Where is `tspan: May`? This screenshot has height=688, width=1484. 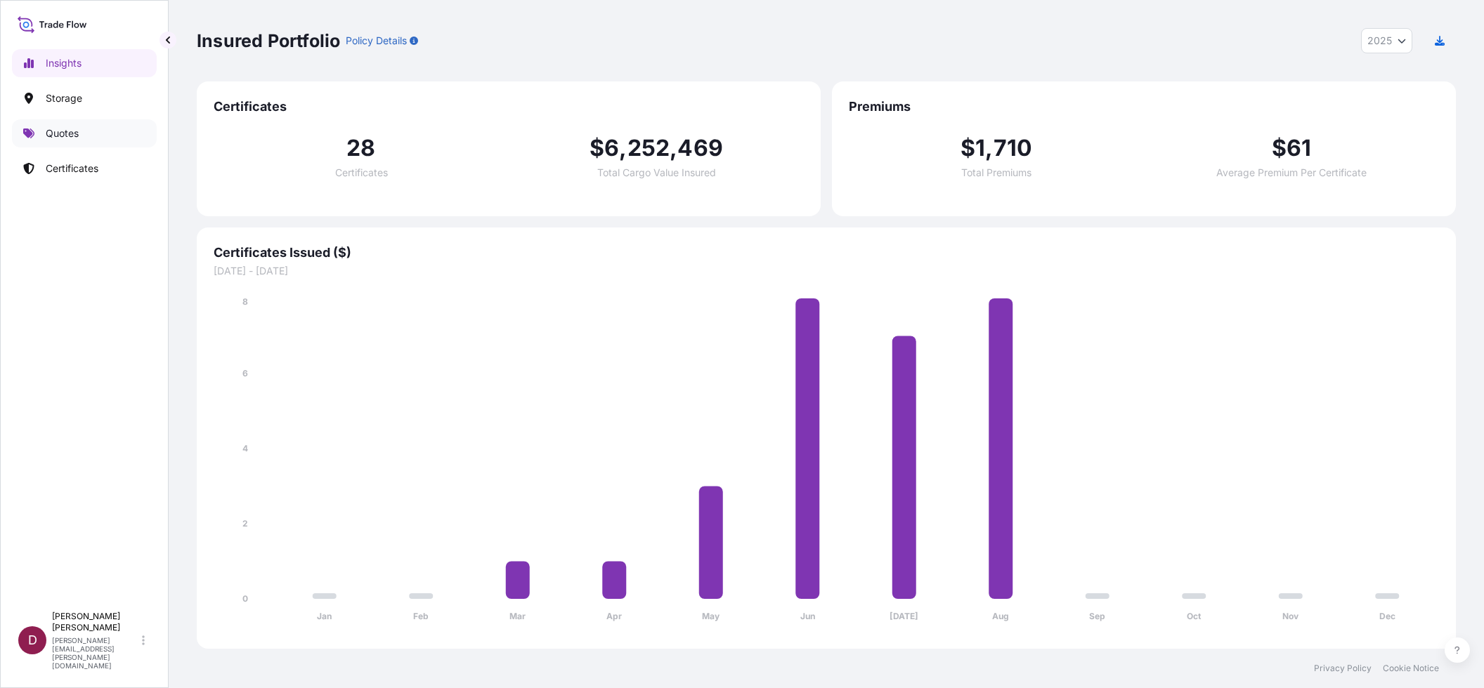 tspan: May is located at coordinates (711, 616).